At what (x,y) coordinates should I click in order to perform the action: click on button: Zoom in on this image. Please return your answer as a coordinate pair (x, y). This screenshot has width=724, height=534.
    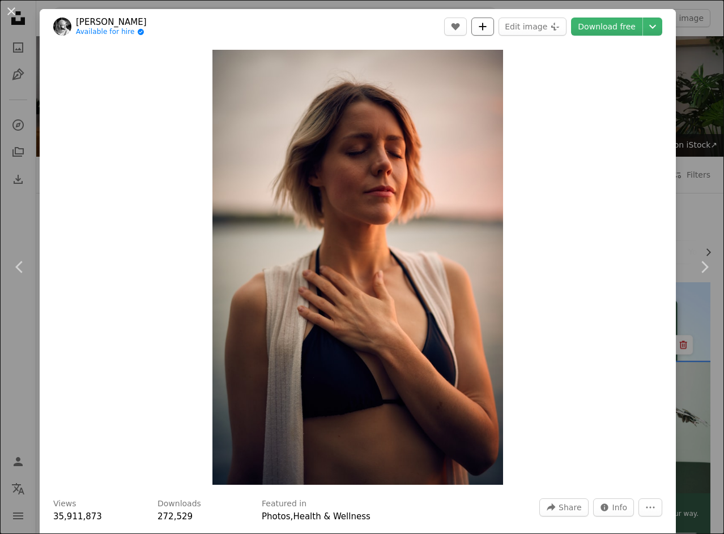
    Looking at the image, I should click on (357, 267).